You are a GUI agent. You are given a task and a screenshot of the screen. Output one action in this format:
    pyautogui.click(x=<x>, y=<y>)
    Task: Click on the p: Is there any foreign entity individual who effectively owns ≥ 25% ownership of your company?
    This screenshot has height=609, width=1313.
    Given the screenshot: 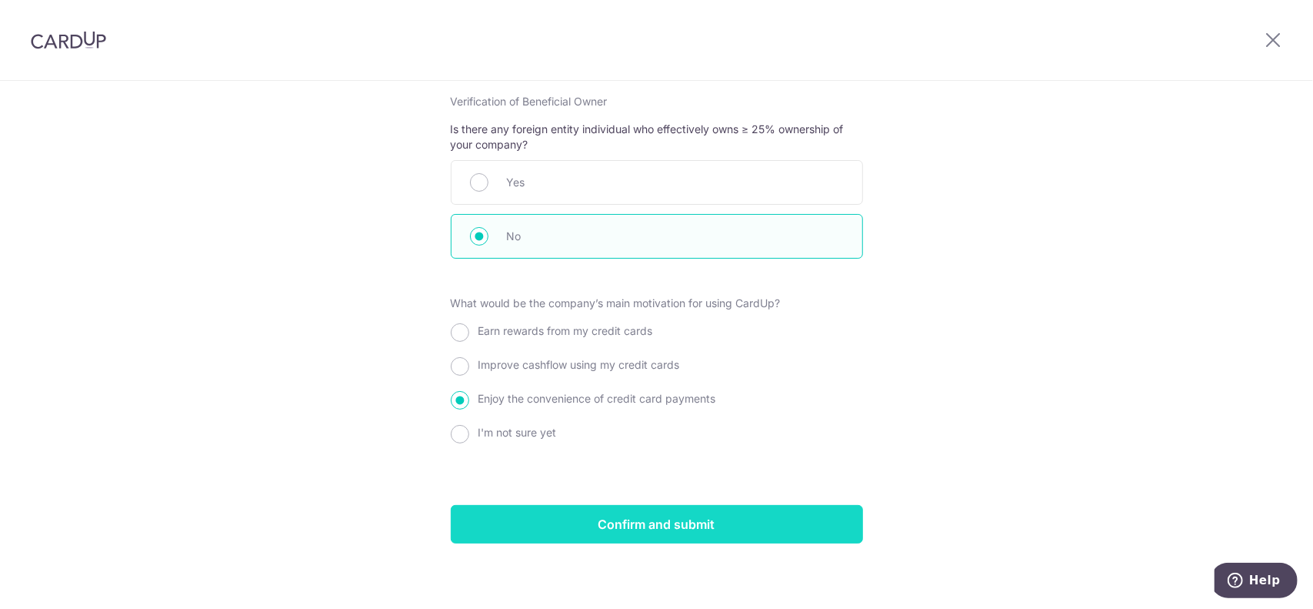 What is the action you would take?
    pyautogui.click(x=657, y=137)
    